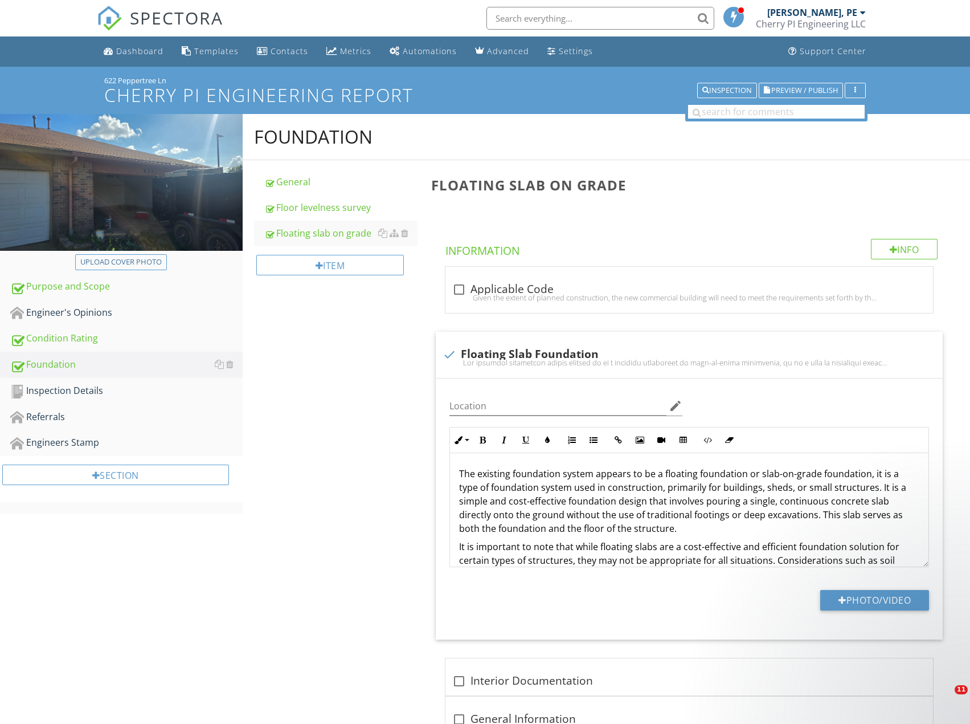 This screenshot has width=970, height=724. Describe the element at coordinates (133, 51) in the screenshot. I see `a: Dashboard` at that location.